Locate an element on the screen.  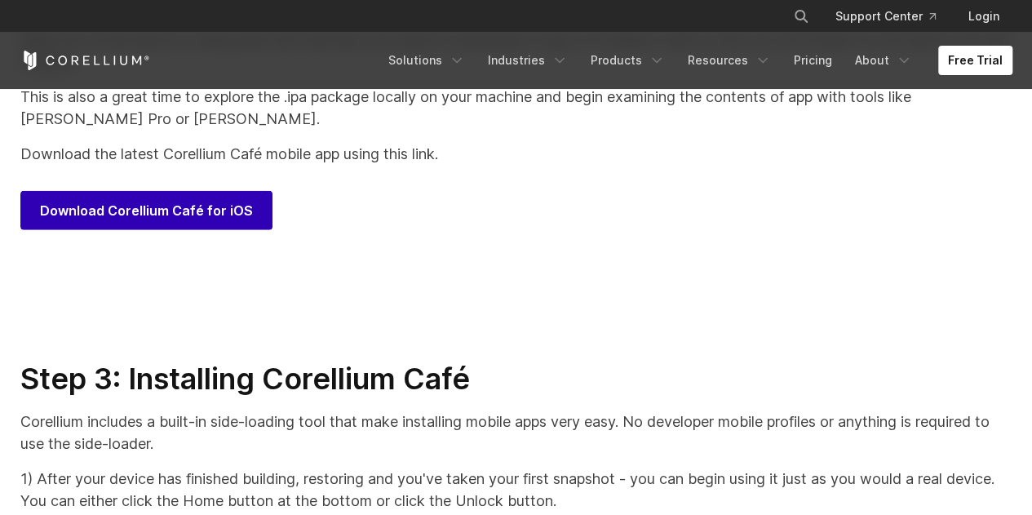
a: Resources is located at coordinates (729, 60).